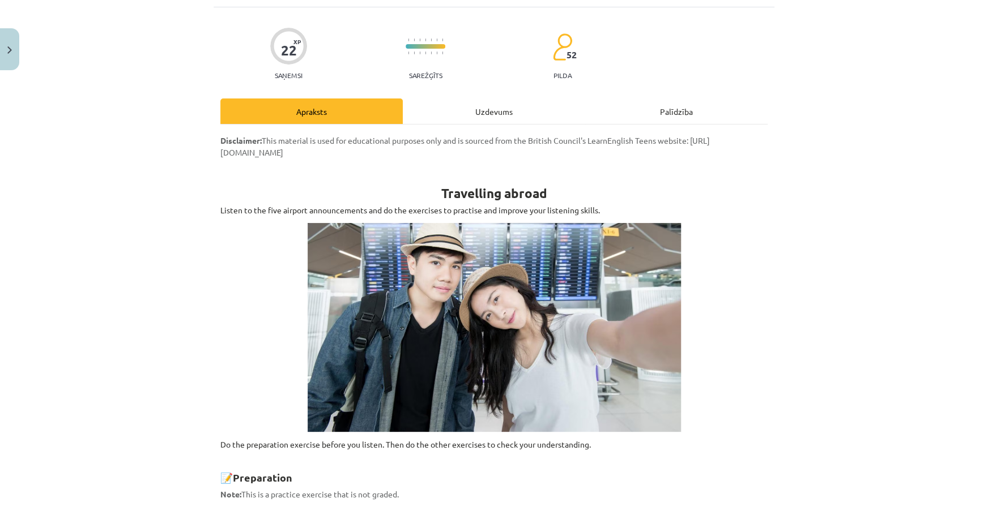 The image size is (988, 511). I want to click on p: Listen to the five airport announcements and do the exercises to practise and improve your listen..., so click(494, 210).